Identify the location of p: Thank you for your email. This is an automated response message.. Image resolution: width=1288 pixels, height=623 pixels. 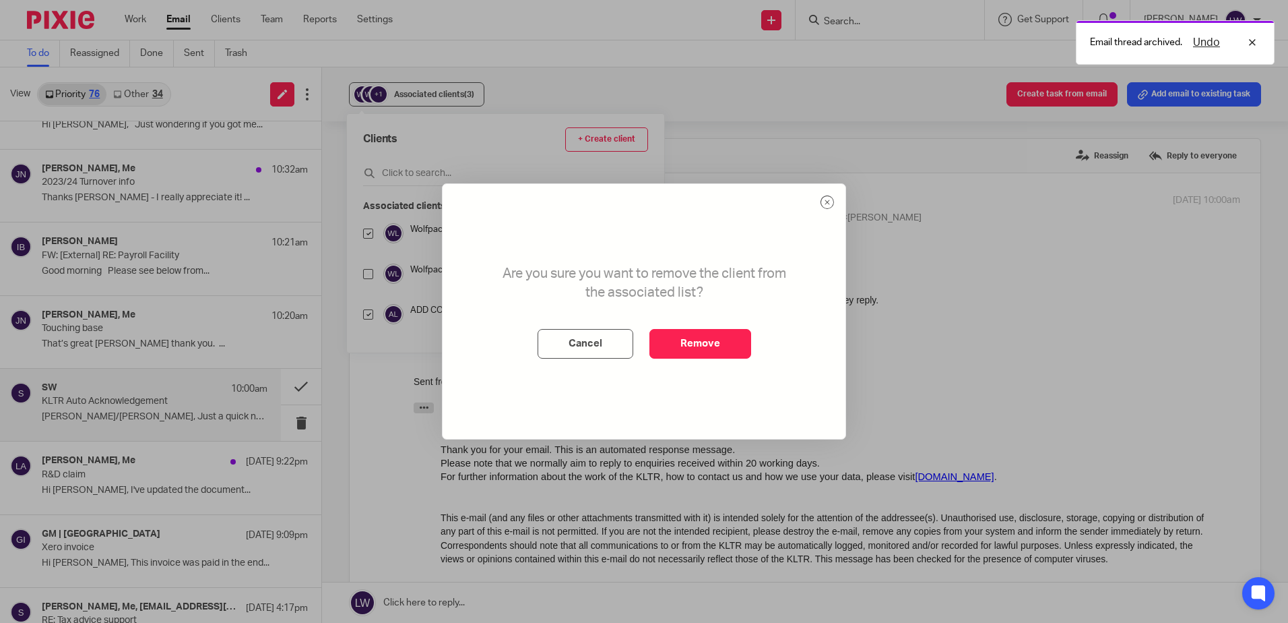
(413, 184).